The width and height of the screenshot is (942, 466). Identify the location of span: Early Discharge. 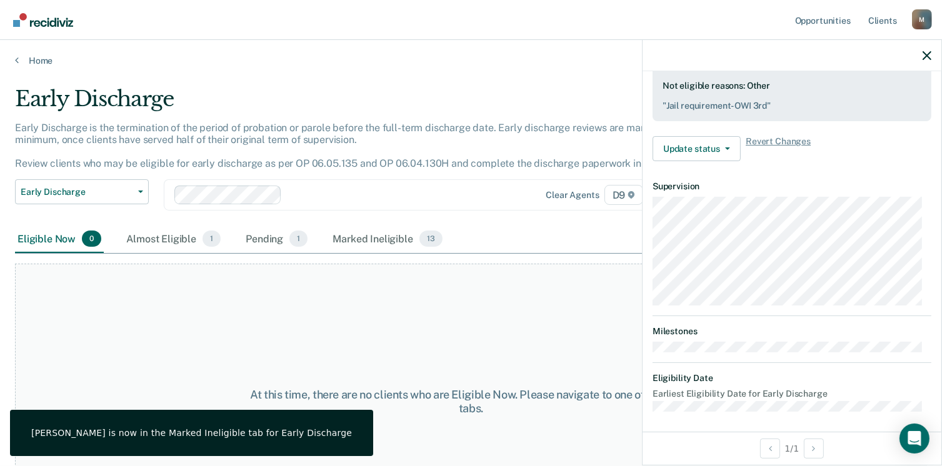
(77, 192).